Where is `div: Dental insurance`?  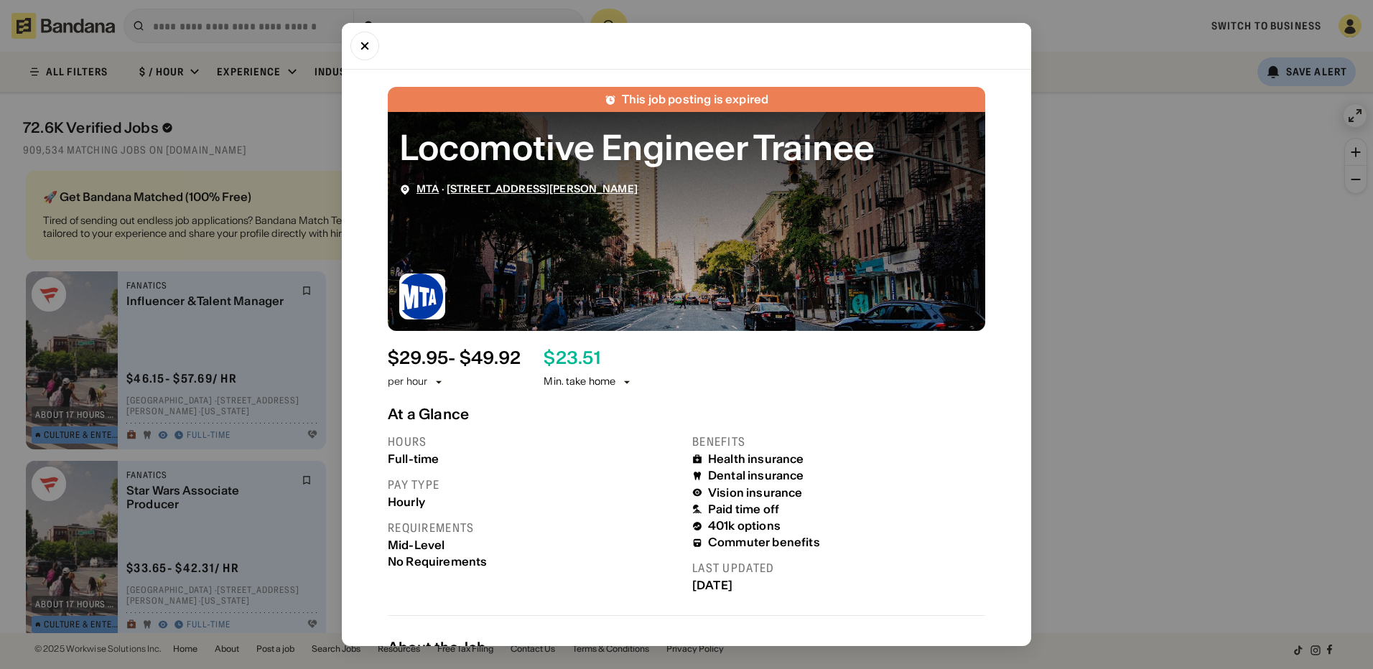 div: Dental insurance is located at coordinates (756, 476).